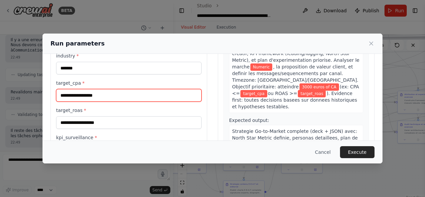  I want to click on span: ). Evidence first: toutes decisions basees sur donnees historiques et hypotheses testables., so click(295, 100).